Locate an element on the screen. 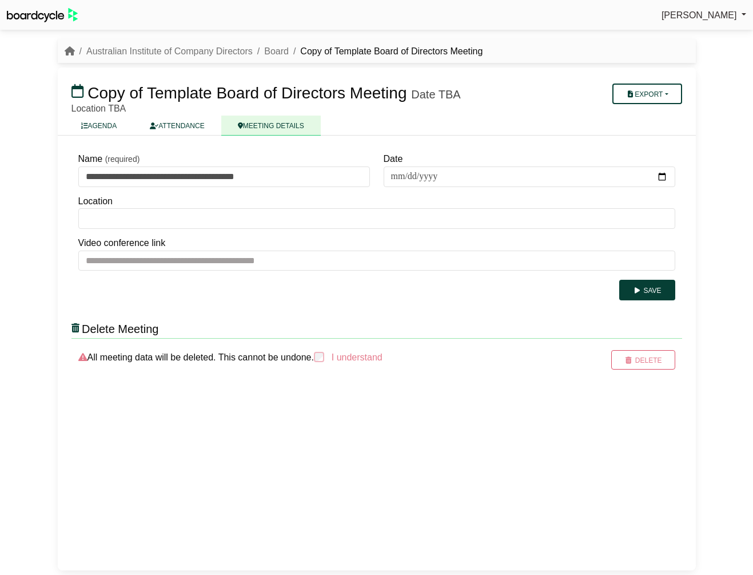 This screenshot has height=575, width=753. a: Australian Institute of Company Directors is located at coordinates (169, 51).